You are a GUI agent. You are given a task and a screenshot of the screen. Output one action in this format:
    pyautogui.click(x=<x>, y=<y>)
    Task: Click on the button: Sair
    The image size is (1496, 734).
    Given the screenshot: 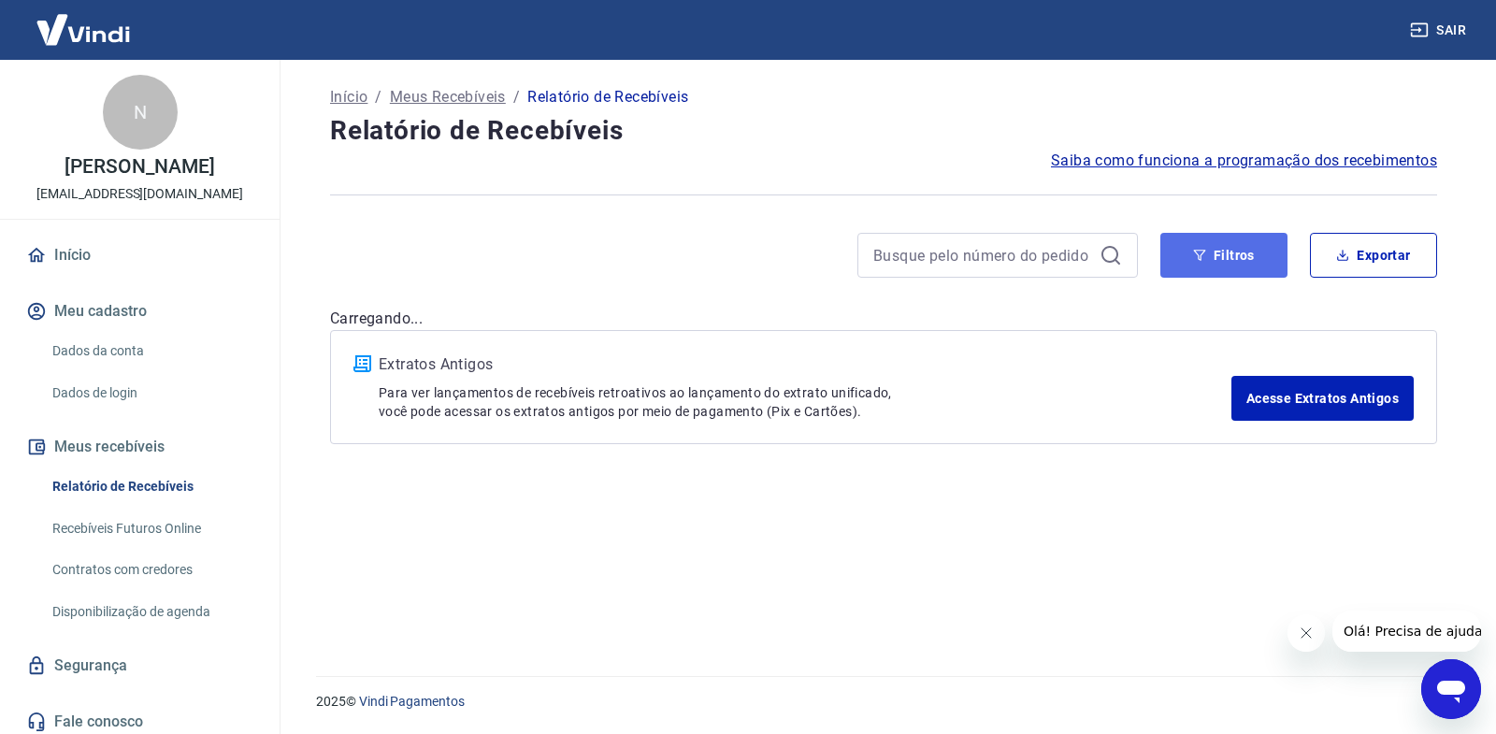 What is the action you would take?
    pyautogui.click(x=1440, y=30)
    